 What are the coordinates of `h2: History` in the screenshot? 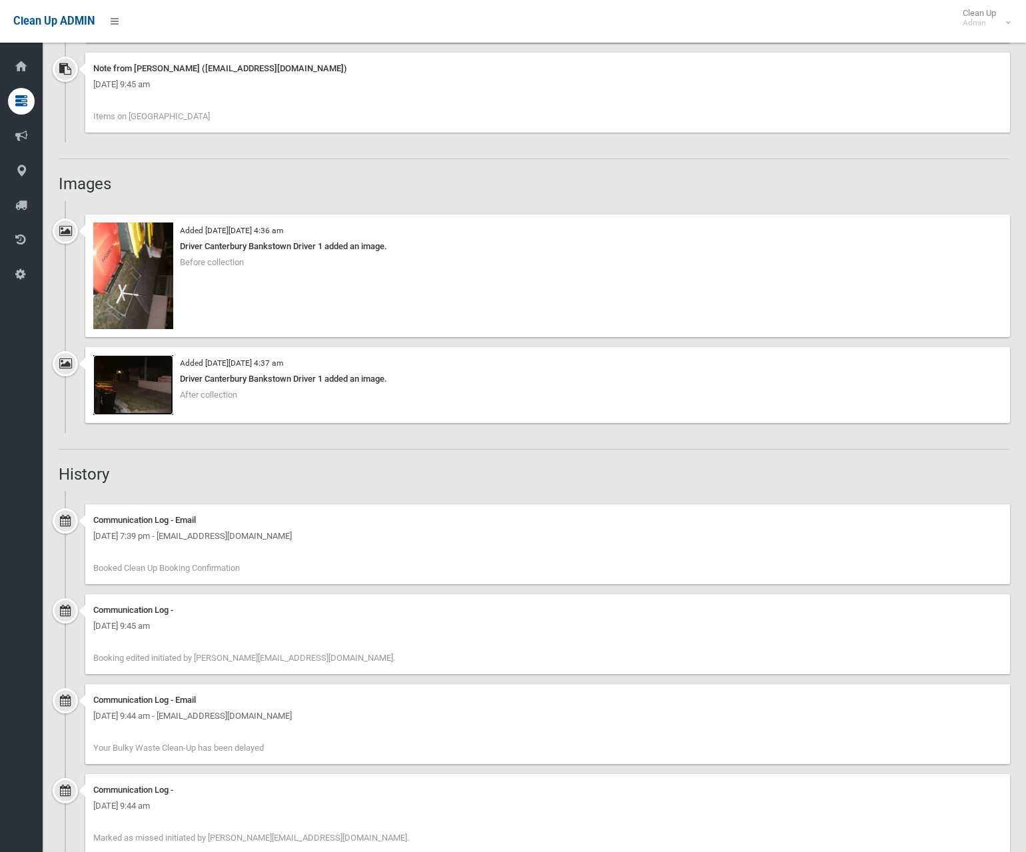 It's located at (534, 474).